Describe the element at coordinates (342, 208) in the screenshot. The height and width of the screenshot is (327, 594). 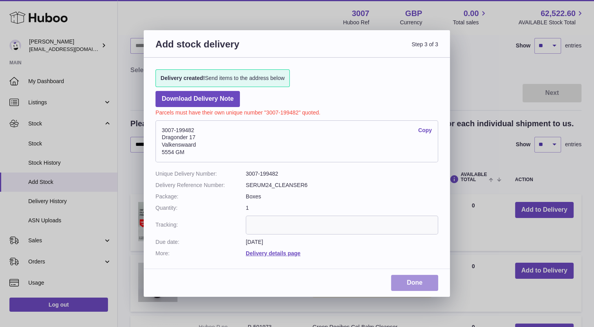
I see `dd: 1` at that location.